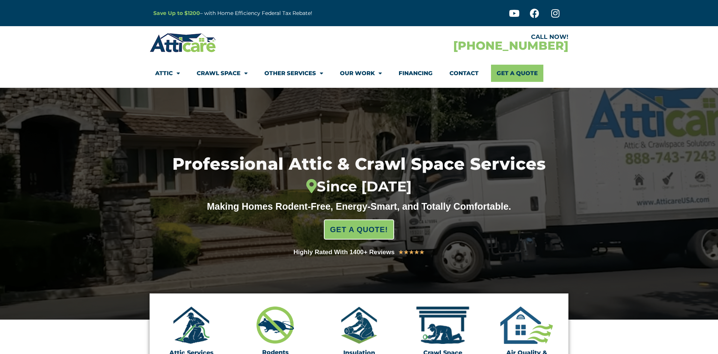  Describe the element at coordinates (411, 252) in the screenshot. I see `div: 5/5` at that location.